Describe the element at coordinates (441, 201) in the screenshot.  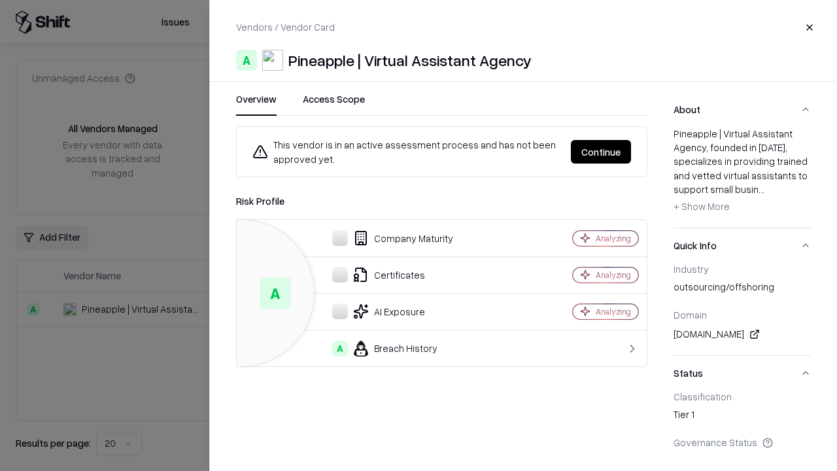
I see `div: Risk Profile` at that location.